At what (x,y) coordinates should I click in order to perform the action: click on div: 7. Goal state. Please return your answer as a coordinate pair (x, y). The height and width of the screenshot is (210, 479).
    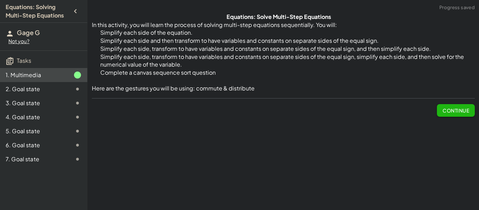
    Looking at the image, I should click on (34, 159).